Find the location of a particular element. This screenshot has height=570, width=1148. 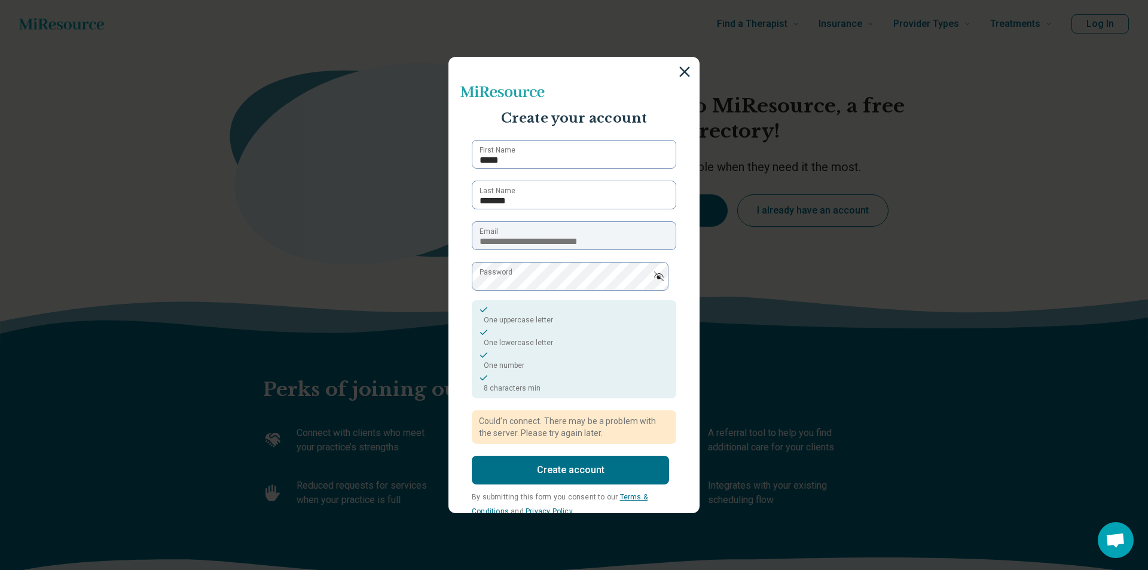

button: Create account is located at coordinates (570, 470).